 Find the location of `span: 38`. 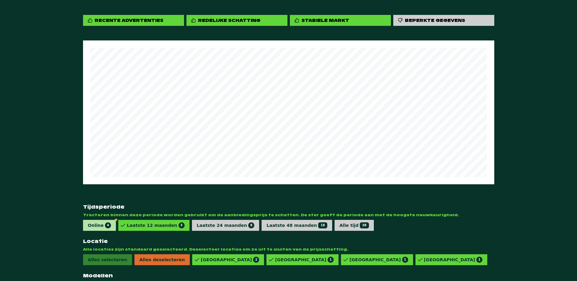

span: 38 is located at coordinates (365, 226).